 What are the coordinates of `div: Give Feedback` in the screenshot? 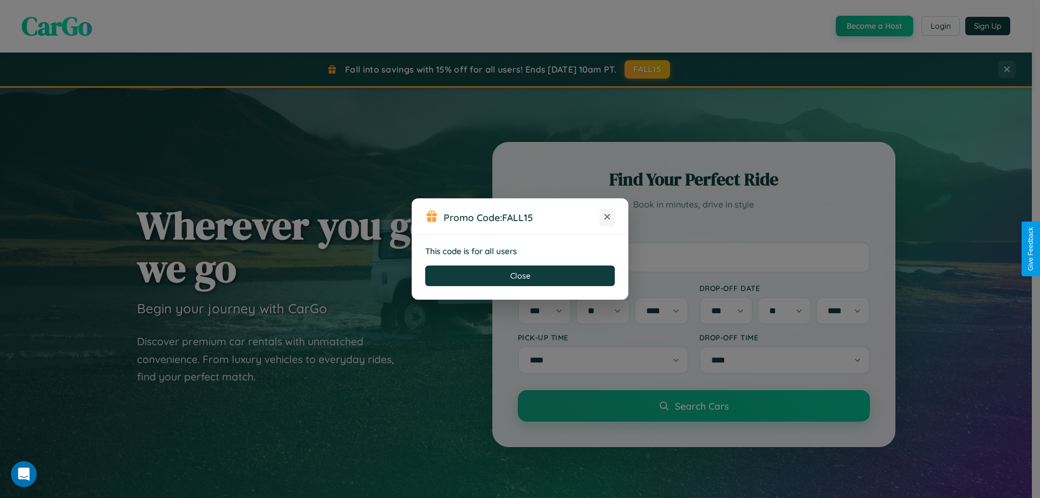 It's located at (1030, 249).